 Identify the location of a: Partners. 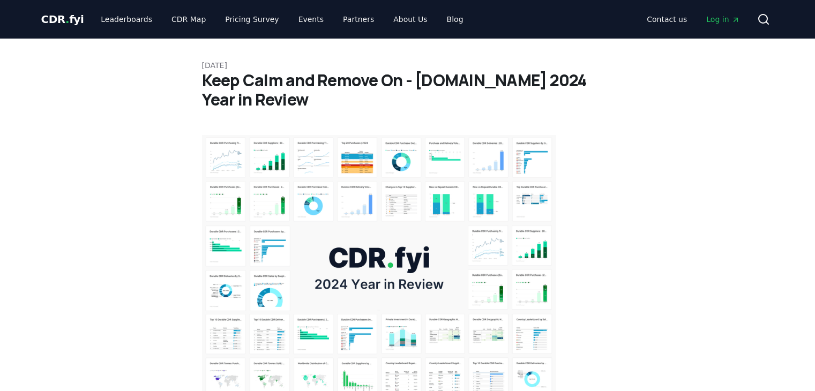
(358, 19).